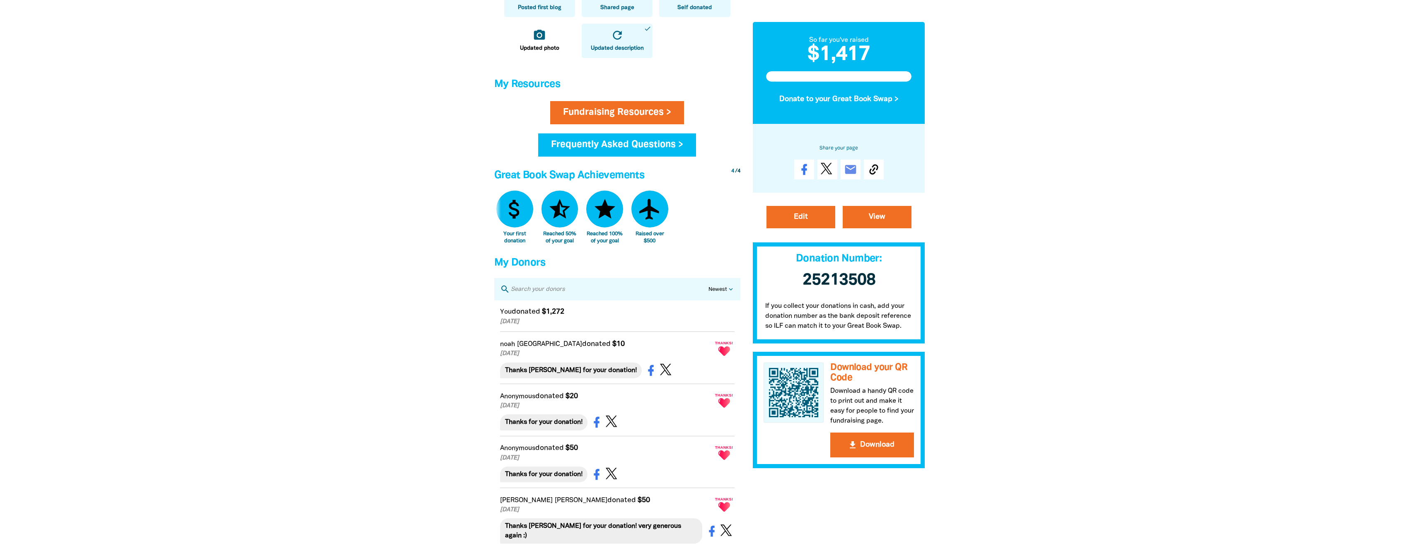  I want to click on span: 25213508, so click(839, 280).